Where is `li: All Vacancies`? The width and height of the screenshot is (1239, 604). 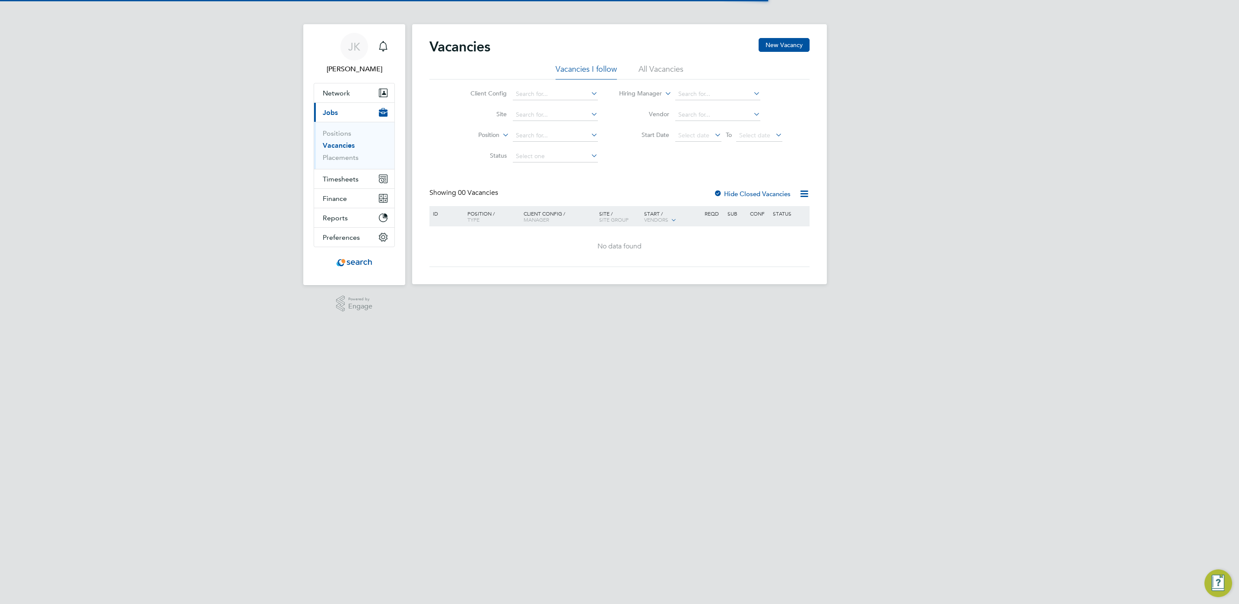
li: All Vacancies is located at coordinates (661, 72).